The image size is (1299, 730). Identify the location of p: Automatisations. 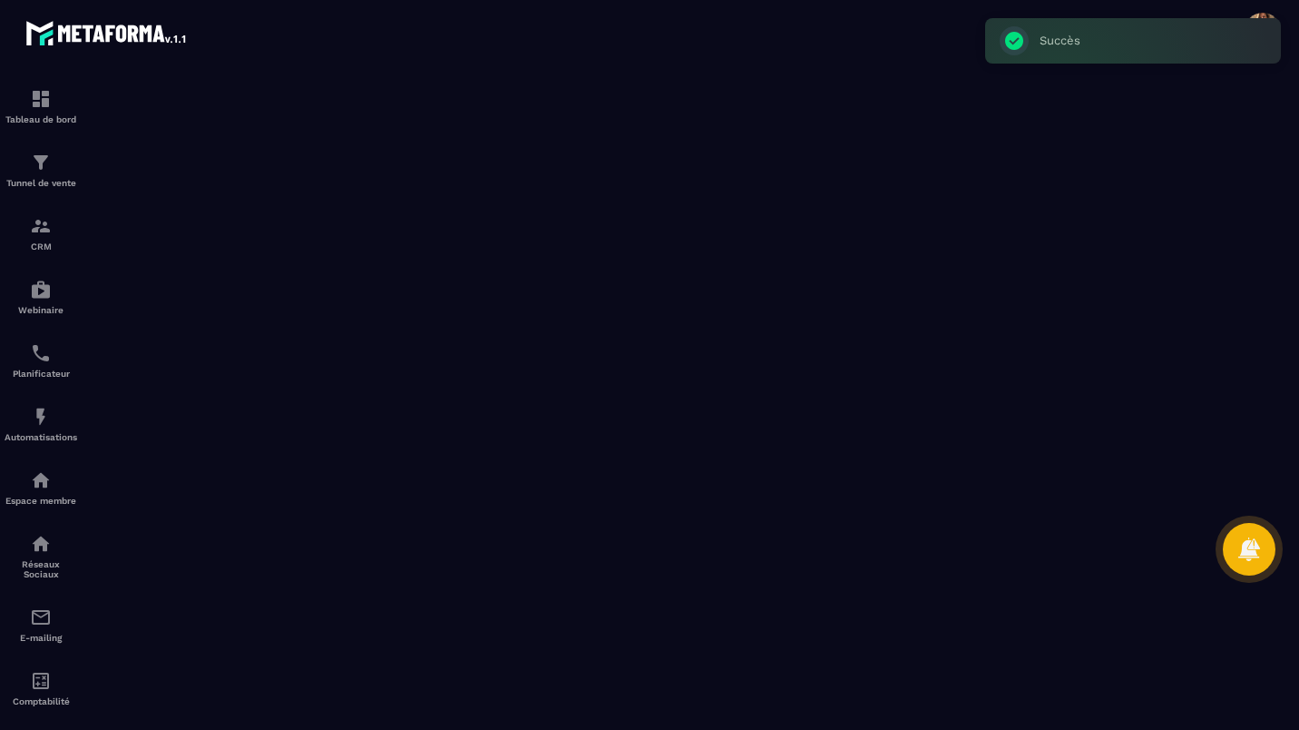
(41, 436).